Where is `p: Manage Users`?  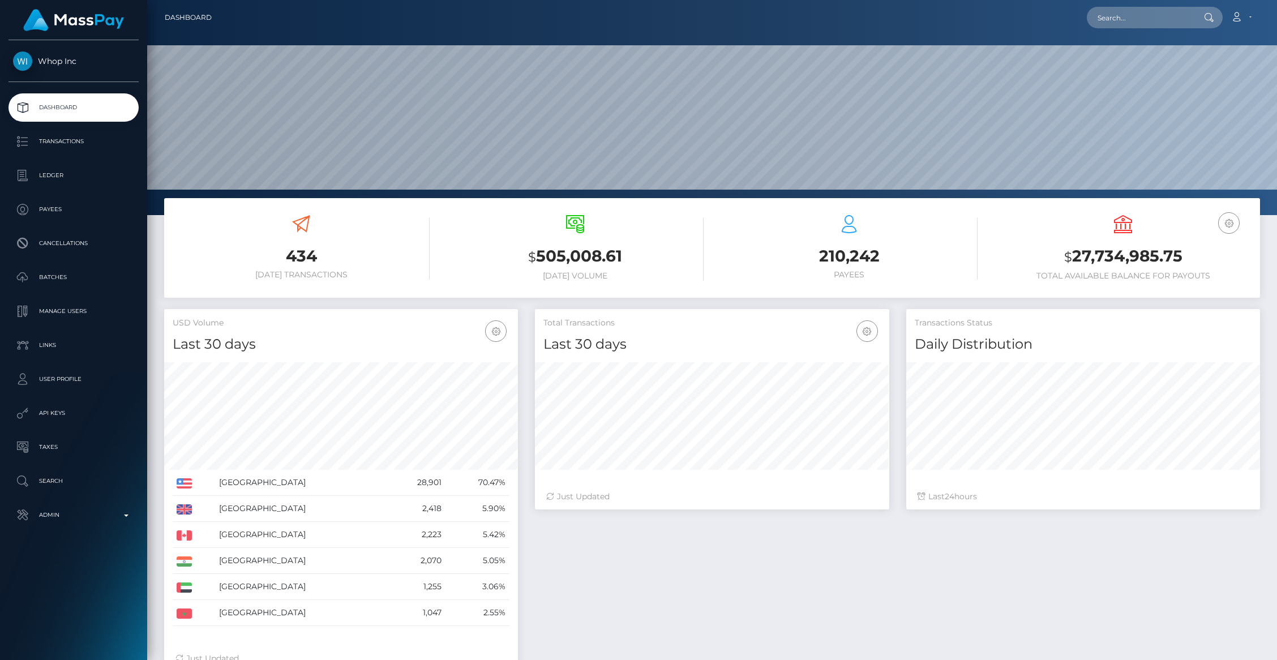
p: Manage Users is located at coordinates (74, 311).